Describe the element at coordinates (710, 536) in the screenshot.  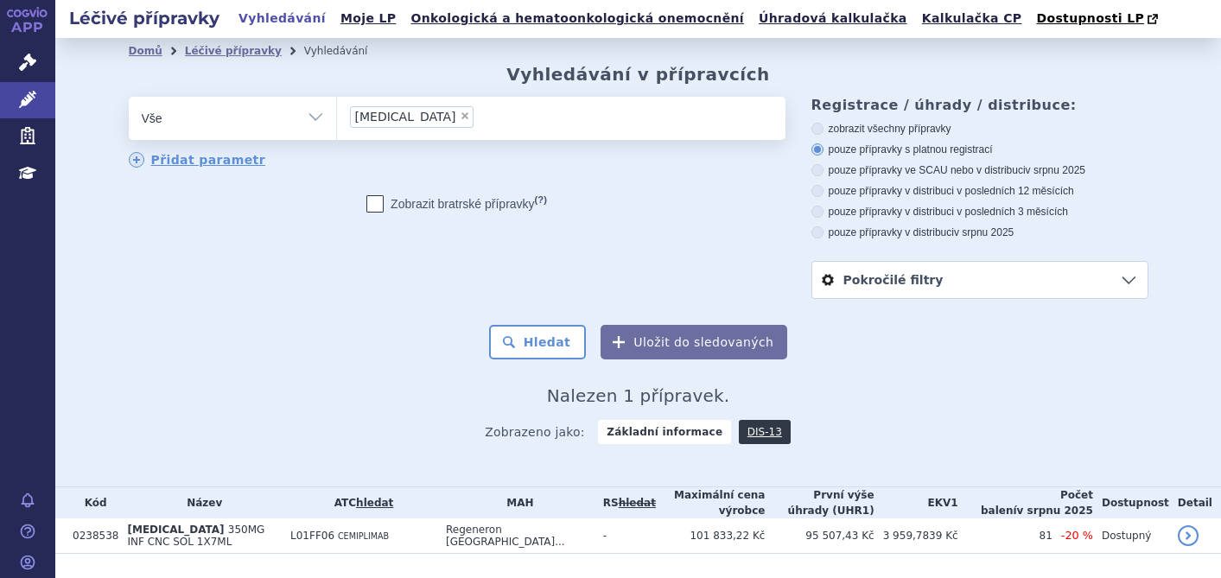
I see `td: 101 833,22 Kč` at that location.